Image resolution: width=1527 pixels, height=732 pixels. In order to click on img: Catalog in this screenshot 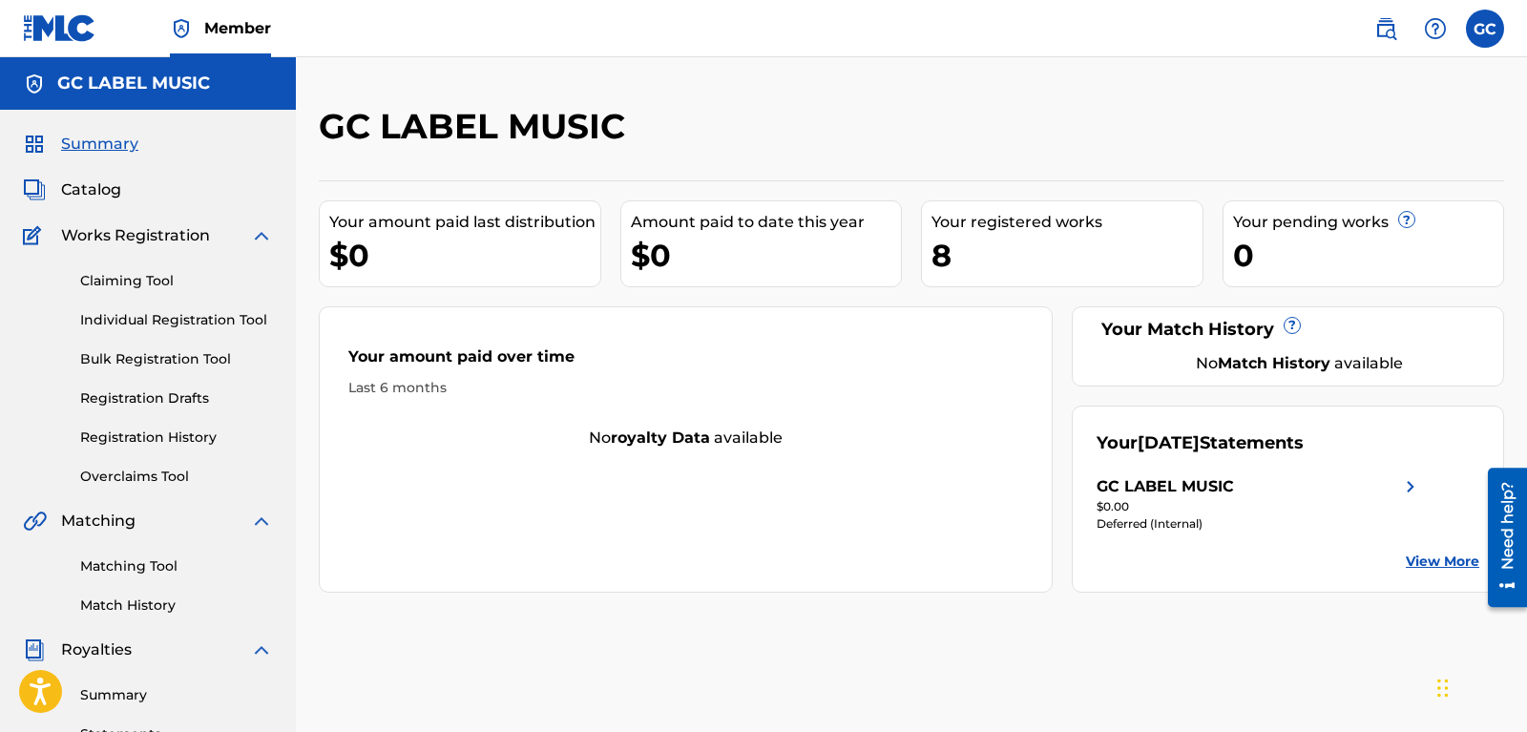, I will do `click(34, 190)`.